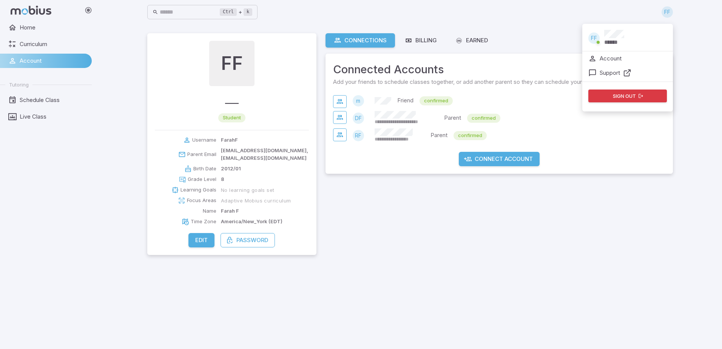 The width and height of the screenshot is (722, 349). What do you see at coordinates (202, 200) in the screenshot?
I see `p: Focus Areas` at bounding box center [202, 200].